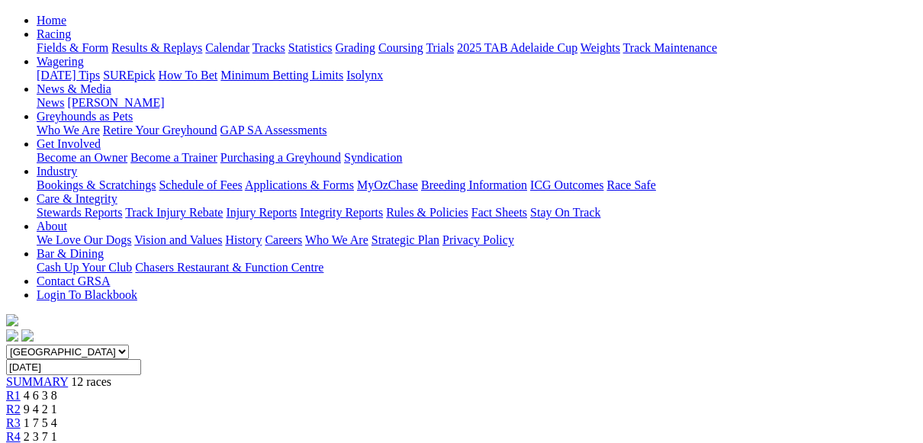  What do you see at coordinates (77, 198) in the screenshot?
I see `a: Care & Integrity` at bounding box center [77, 198].